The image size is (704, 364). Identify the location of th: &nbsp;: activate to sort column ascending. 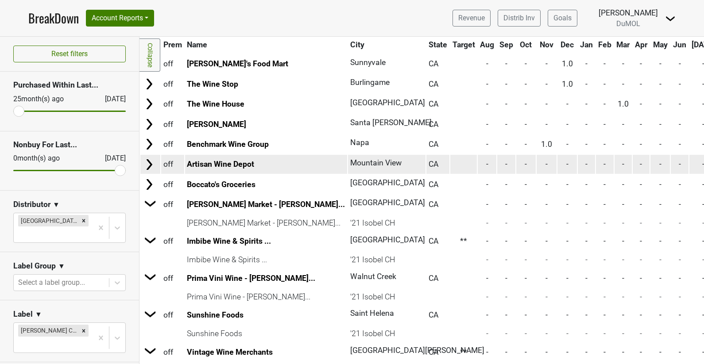
(150, 45).